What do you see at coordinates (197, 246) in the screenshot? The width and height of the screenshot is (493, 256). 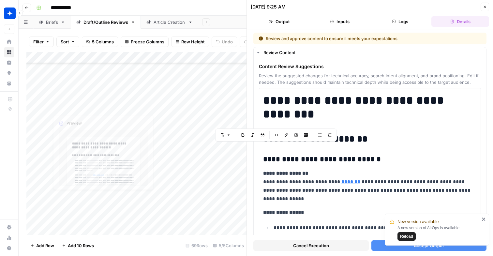 I see `div: 69 Rows` at bounding box center [197, 246].